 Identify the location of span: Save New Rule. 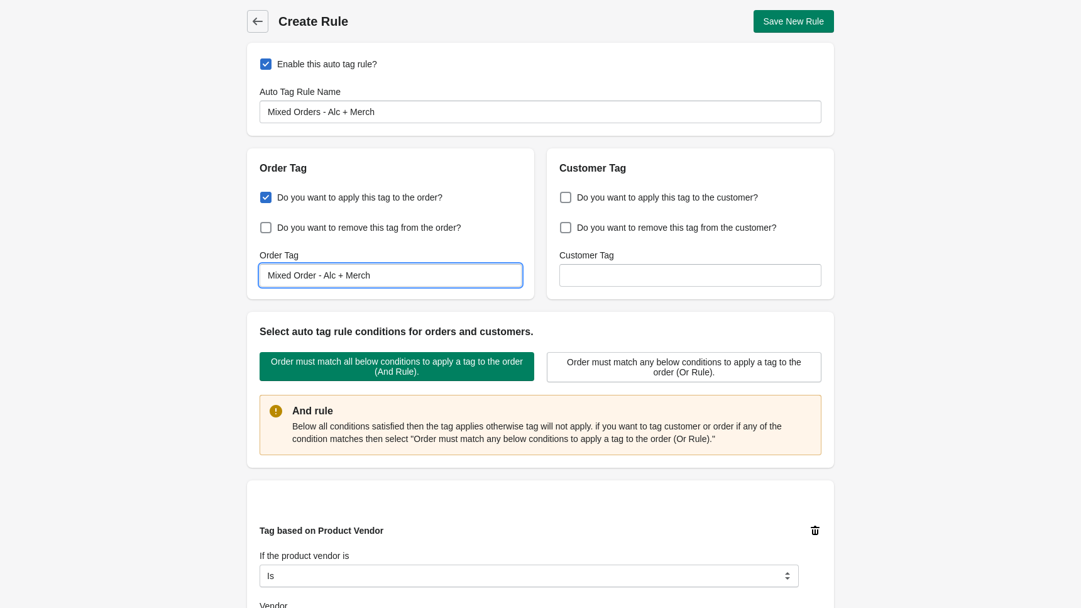
(794, 21).